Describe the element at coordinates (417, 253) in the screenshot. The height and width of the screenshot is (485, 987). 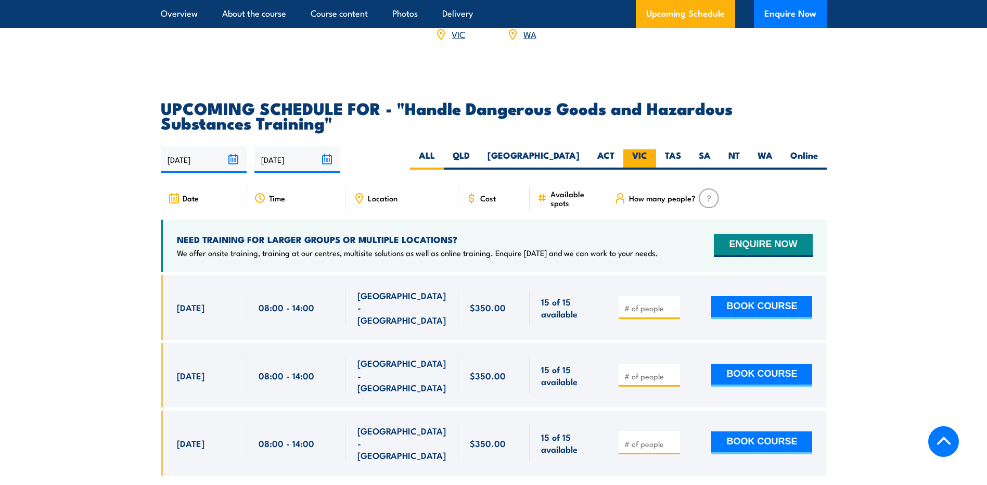
I see `p: We offer onsite training, training at our centres, multisite solutions as well as online training...` at that location.